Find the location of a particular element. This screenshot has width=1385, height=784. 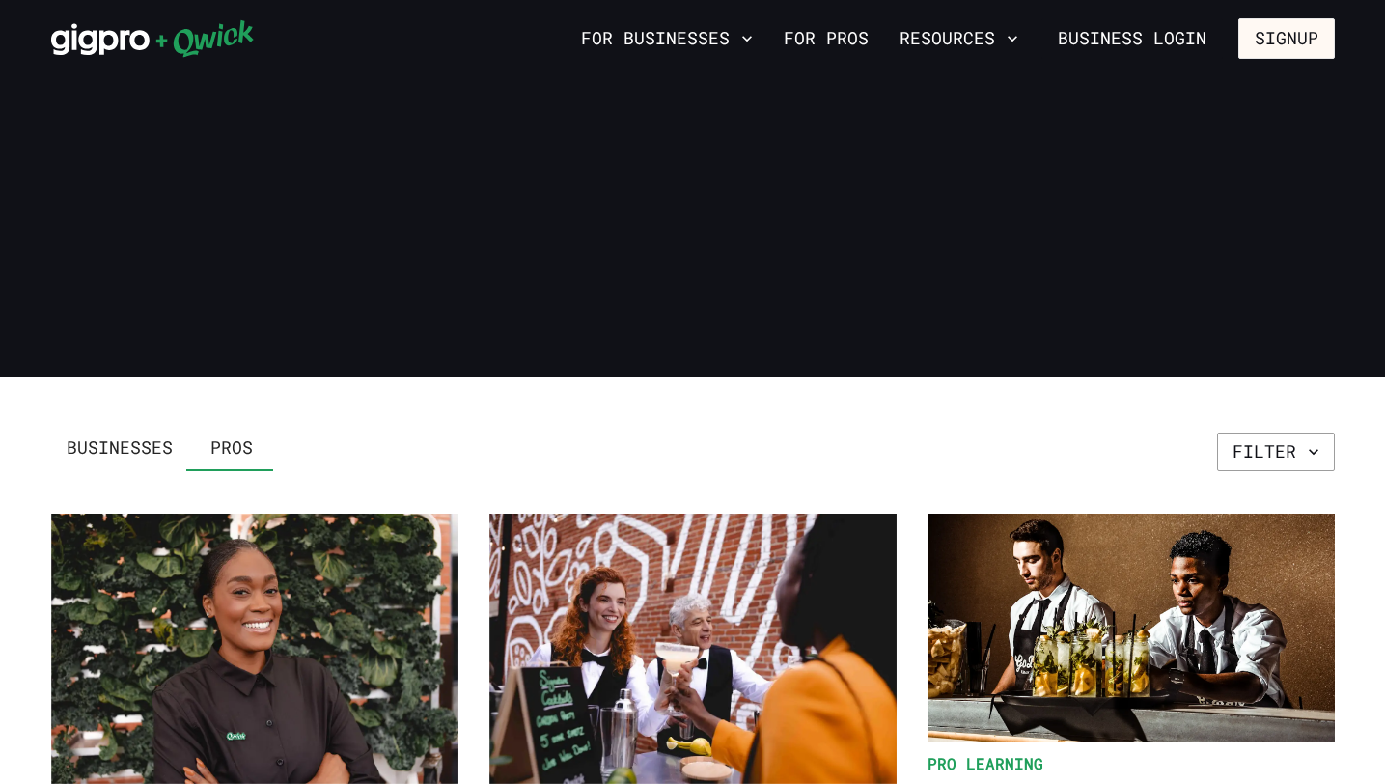

span: Pros is located at coordinates (232, 448).